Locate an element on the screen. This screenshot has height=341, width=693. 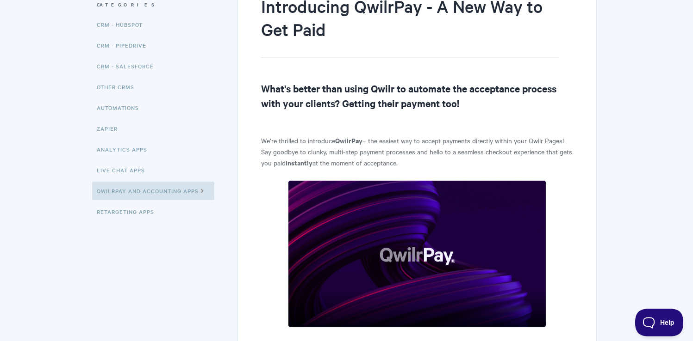
a: Other CRMs is located at coordinates (119, 87).